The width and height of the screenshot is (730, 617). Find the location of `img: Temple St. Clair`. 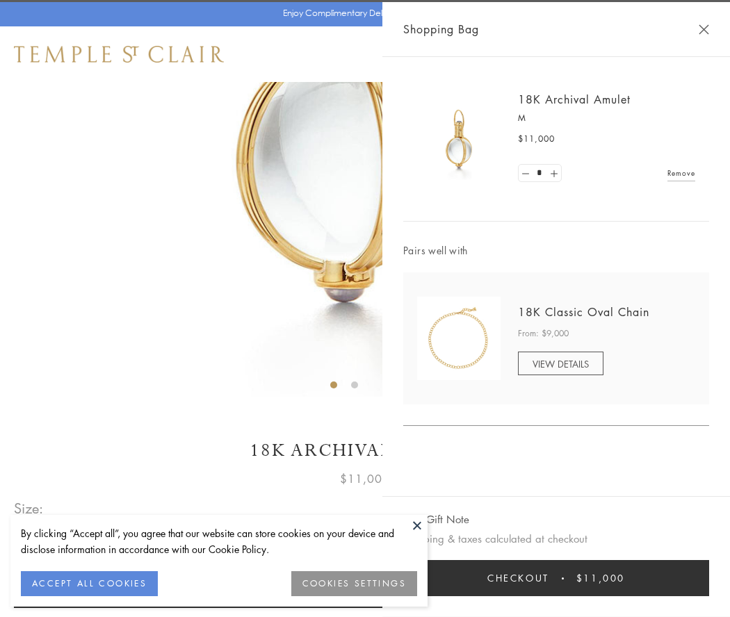

img: Temple St. Clair is located at coordinates (119, 54).